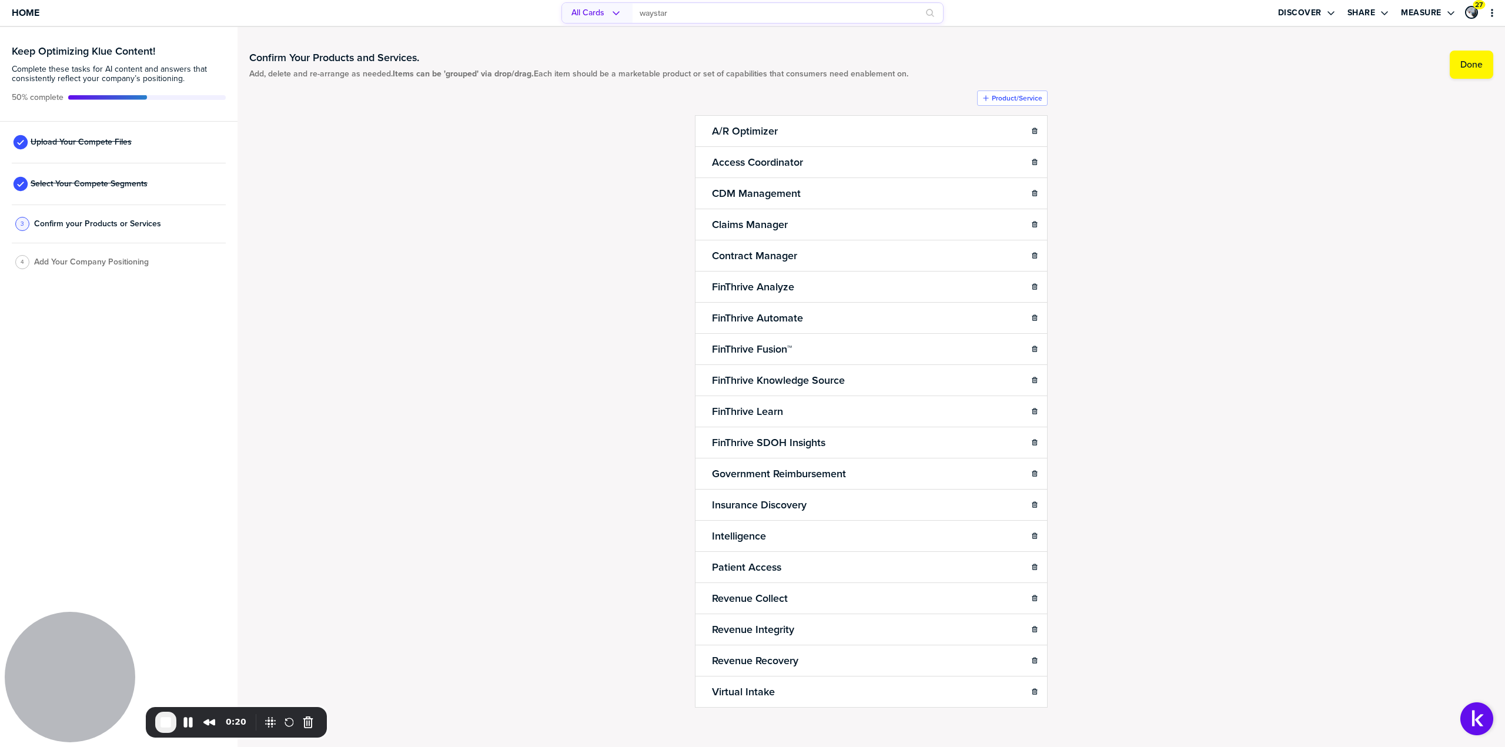 This screenshot has width=1505, height=747. What do you see at coordinates (753, 630) in the screenshot?
I see `h2: Revenue Integrity` at bounding box center [753, 630].